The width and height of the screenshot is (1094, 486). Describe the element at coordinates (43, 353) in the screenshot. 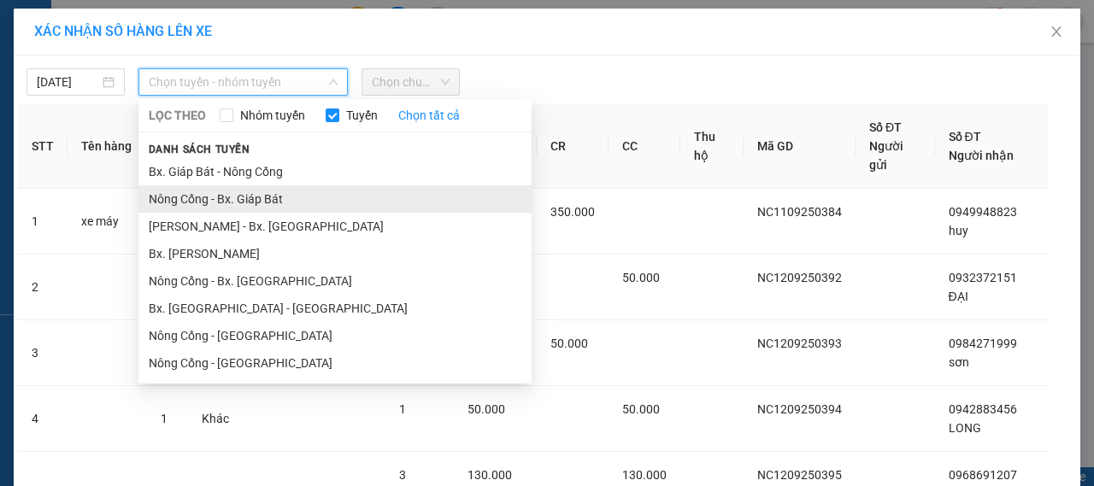

I see `td: 3` at that location.